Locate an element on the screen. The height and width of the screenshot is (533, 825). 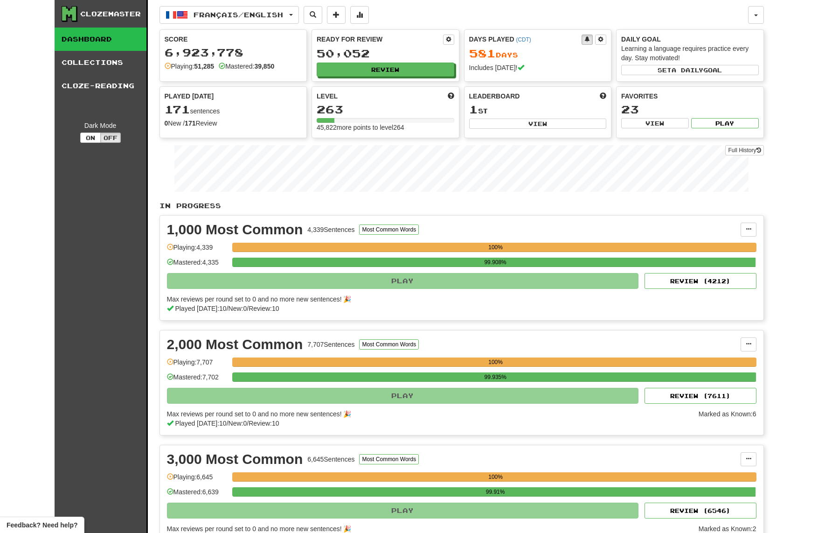
div: Days Played is located at coordinates (526, 39).